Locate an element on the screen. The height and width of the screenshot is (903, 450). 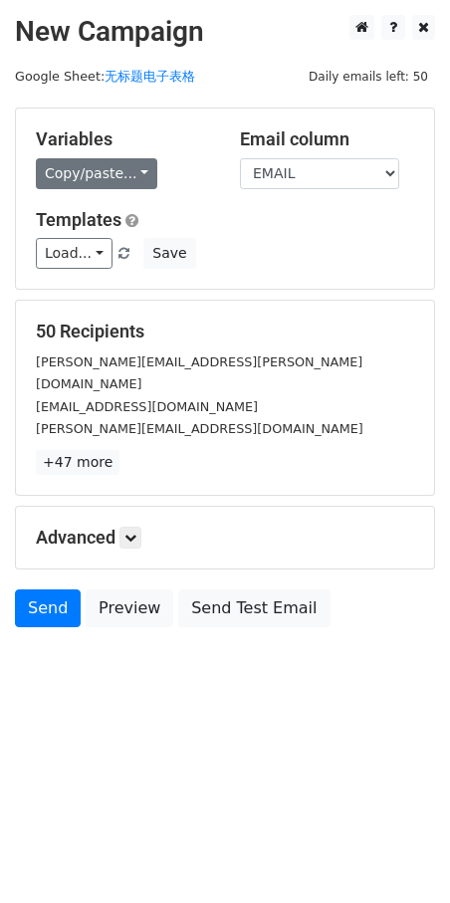
h5: Email column is located at coordinates (327, 139).